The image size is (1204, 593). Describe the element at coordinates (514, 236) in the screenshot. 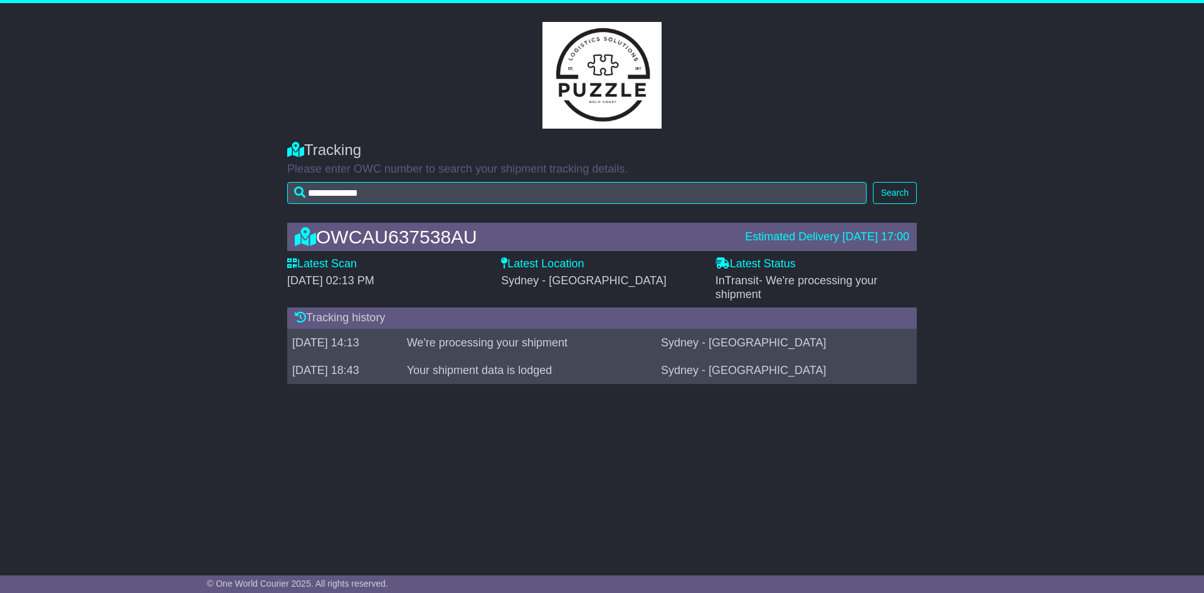

I see `div: OWCAU637538AU` at that location.